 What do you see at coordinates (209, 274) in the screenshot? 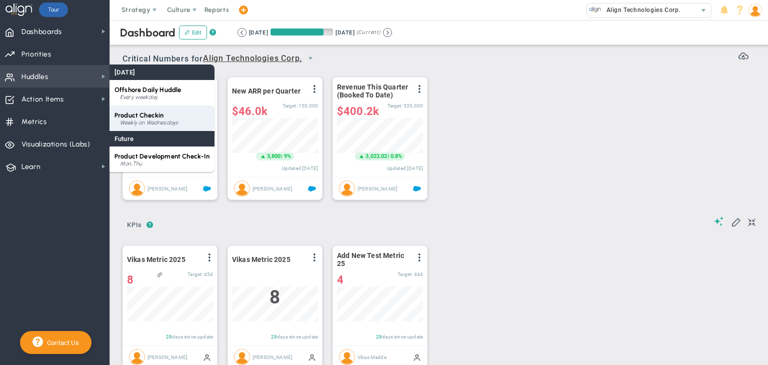
I see `span: 454` at bounding box center [209, 274].